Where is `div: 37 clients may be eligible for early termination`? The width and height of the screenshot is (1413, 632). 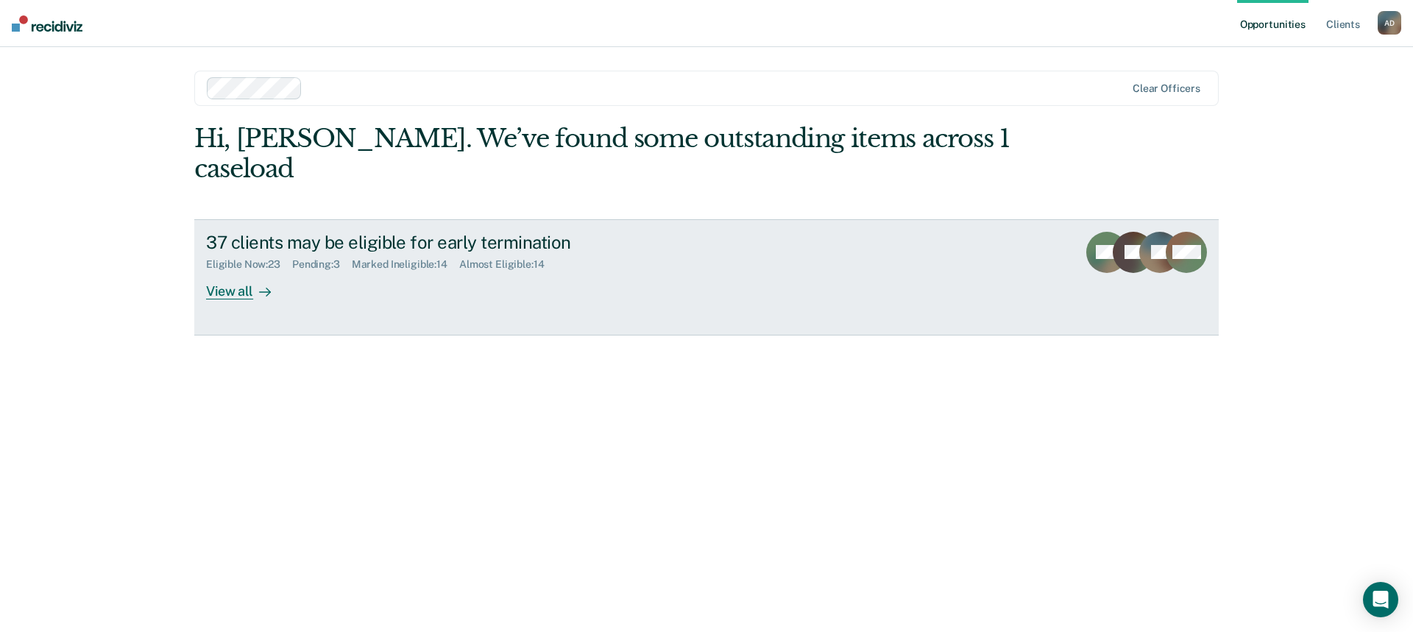 div: 37 clients may be eligible for early termination is located at coordinates (464, 242).